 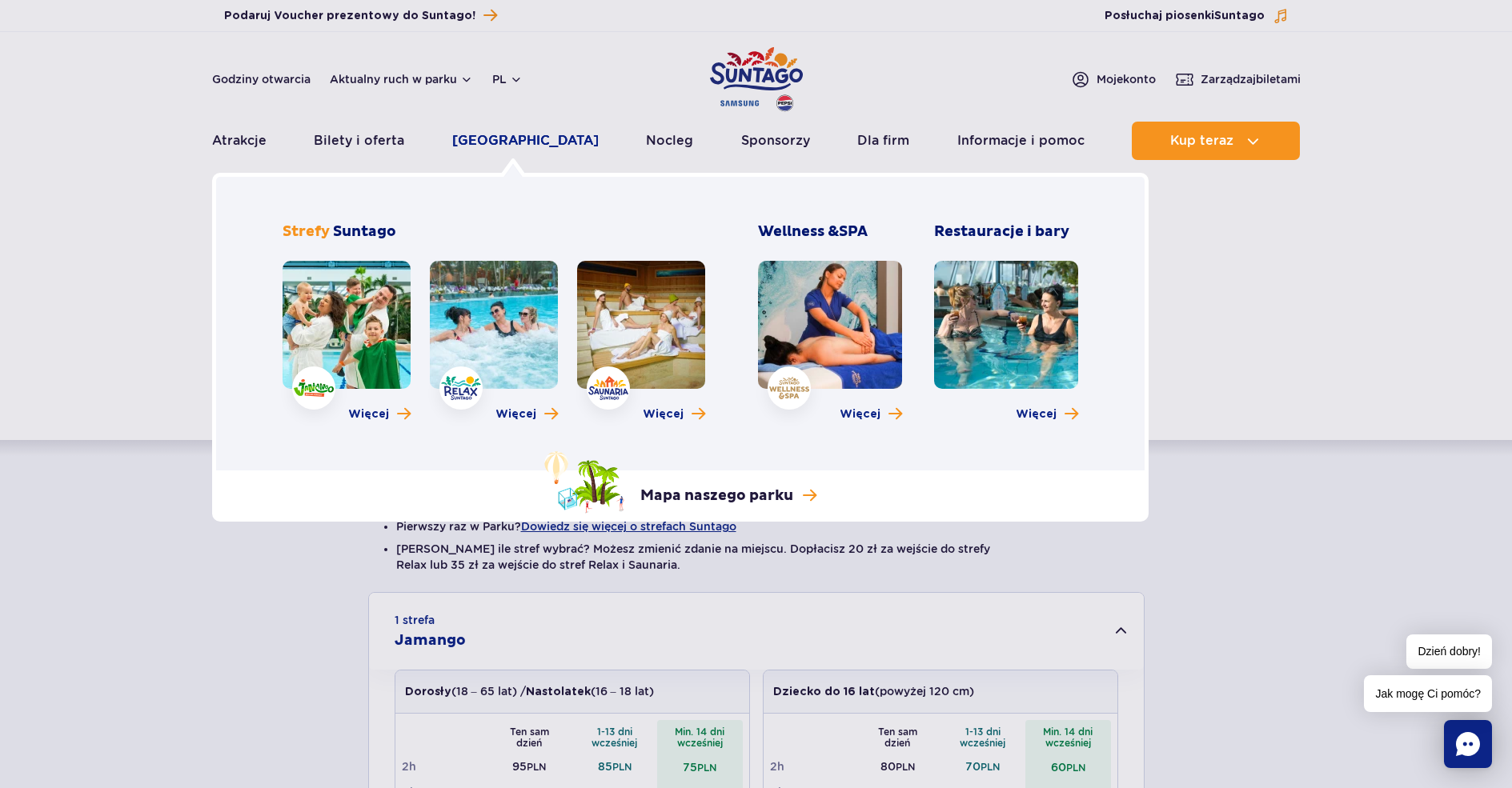 I want to click on p: Mapa naszego parku, so click(x=717, y=496).